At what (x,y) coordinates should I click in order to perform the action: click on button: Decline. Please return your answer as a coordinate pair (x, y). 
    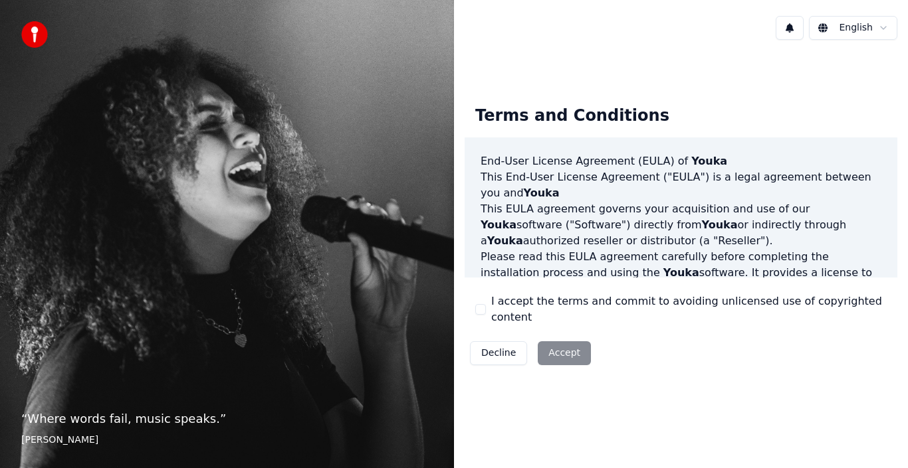
    Looking at the image, I should click on (498, 353).